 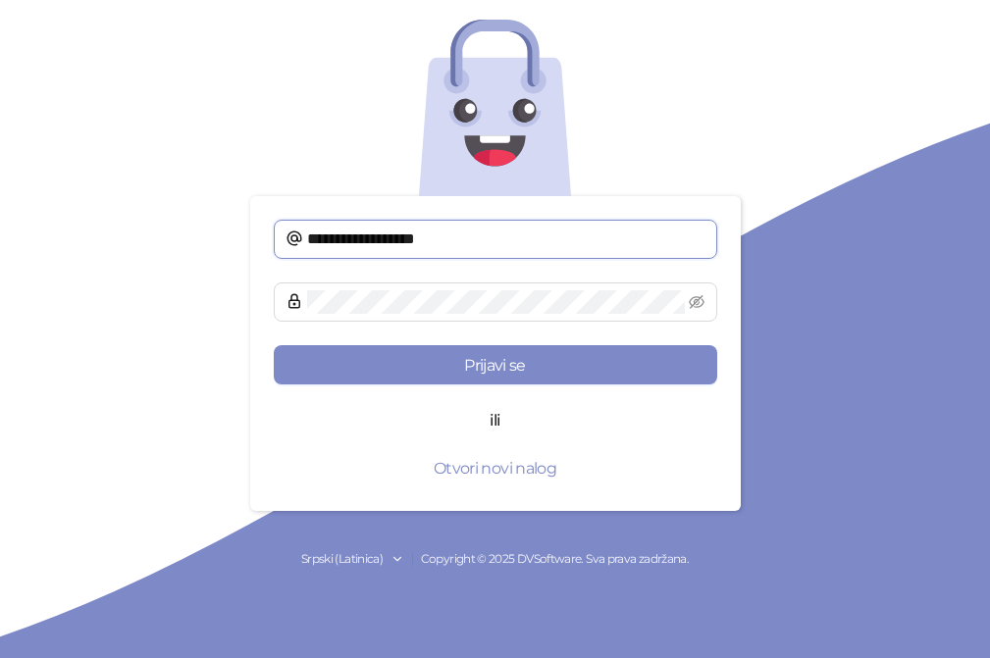 What do you see at coordinates (341, 559) in the screenshot?
I see `div: Srpski (Latinica)` at bounding box center [341, 559].